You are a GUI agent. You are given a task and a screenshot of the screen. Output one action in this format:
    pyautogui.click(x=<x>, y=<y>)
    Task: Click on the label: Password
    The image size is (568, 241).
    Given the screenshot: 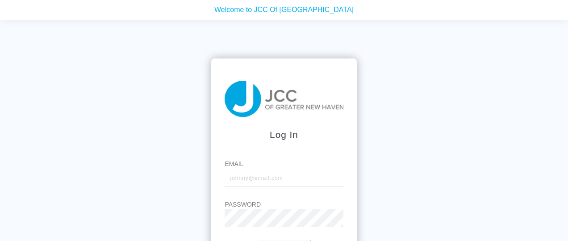 What is the action you would take?
    pyautogui.click(x=284, y=205)
    